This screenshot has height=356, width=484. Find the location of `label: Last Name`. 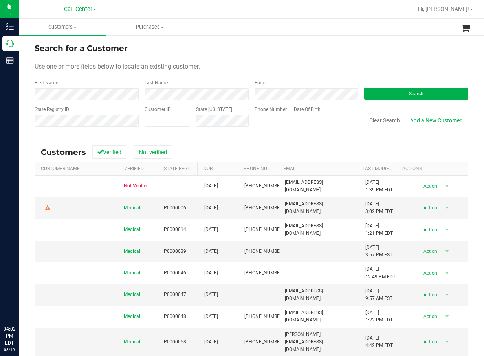

label: Last Name is located at coordinates (156, 83).